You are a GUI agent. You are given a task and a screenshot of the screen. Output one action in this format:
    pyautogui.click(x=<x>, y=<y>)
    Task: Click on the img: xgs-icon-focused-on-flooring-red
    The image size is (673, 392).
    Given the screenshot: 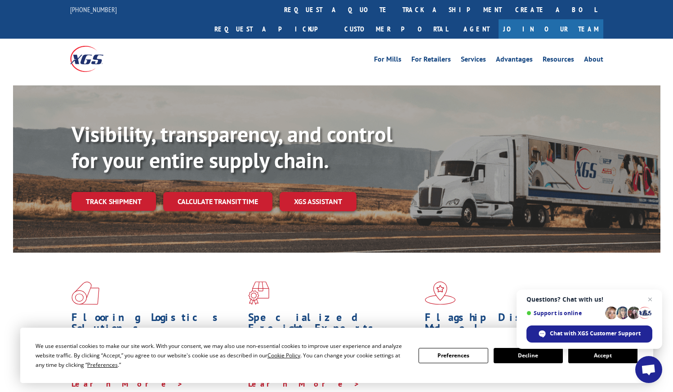 What is the action you would take?
    pyautogui.click(x=258, y=293)
    